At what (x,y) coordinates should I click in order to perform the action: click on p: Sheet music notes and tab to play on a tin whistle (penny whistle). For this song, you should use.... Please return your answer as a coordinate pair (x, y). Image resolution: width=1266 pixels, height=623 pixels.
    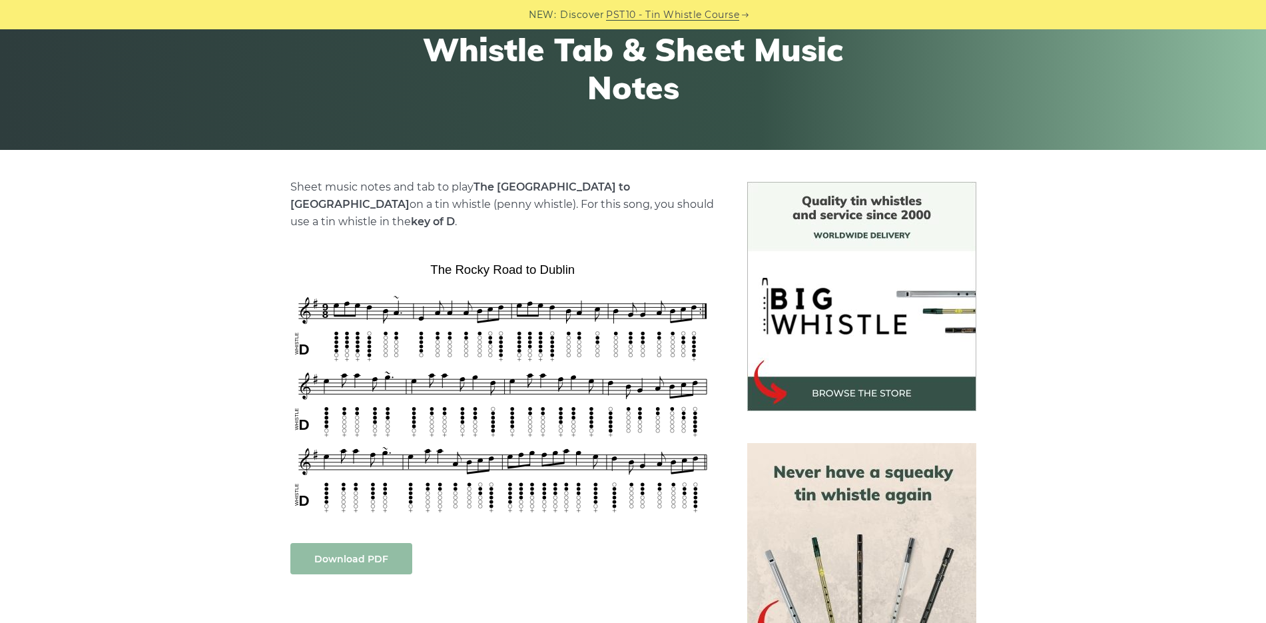
    Looking at the image, I should click on (503, 204).